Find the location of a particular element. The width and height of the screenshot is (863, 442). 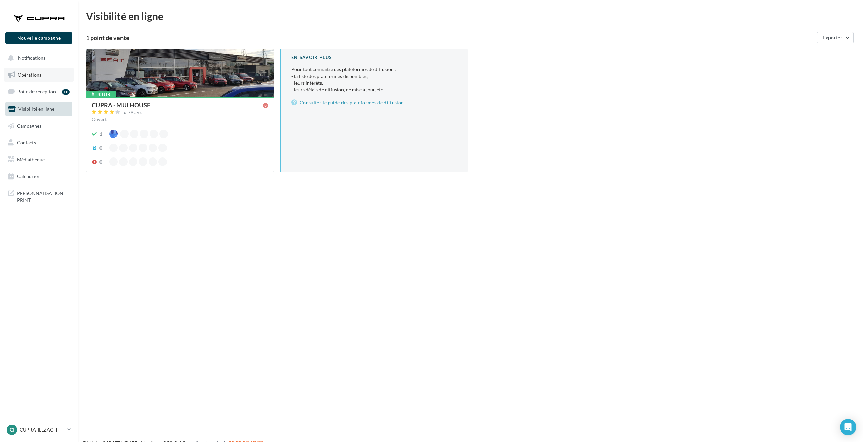

div: À jour is located at coordinates (101, 94).